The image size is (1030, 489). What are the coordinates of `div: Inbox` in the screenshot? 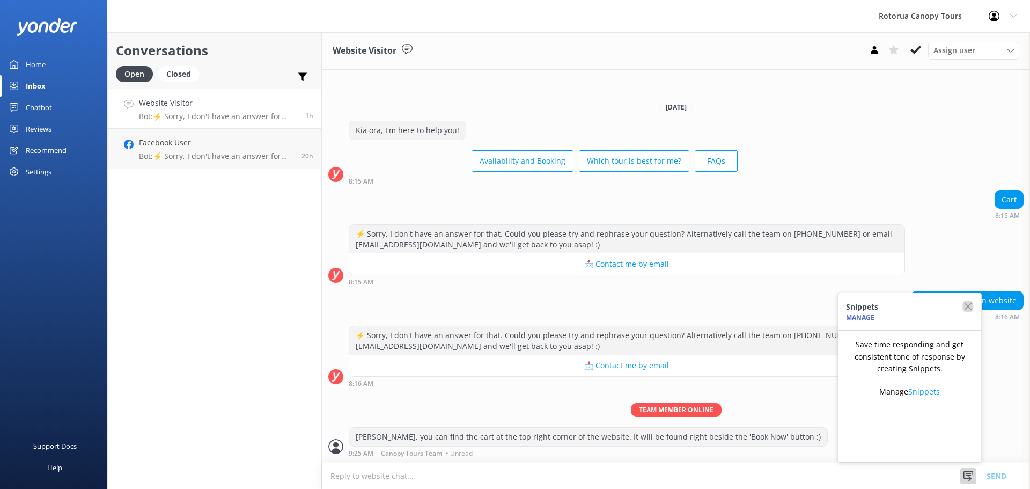 It's located at (35, 86).